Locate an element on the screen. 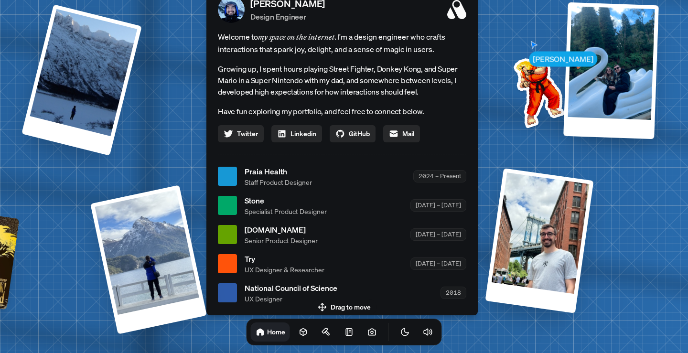 The height and width of the screenshot is (353, 688). span: Praia Health is located at coordinates (278, 172).